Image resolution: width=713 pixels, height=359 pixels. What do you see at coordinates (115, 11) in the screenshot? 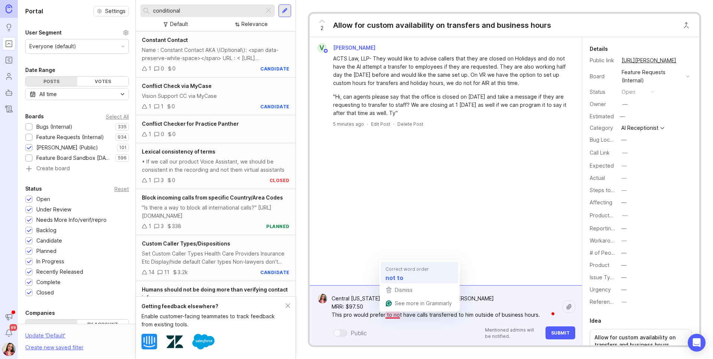
I see `span: Settings` at bounding box center [115, 11].